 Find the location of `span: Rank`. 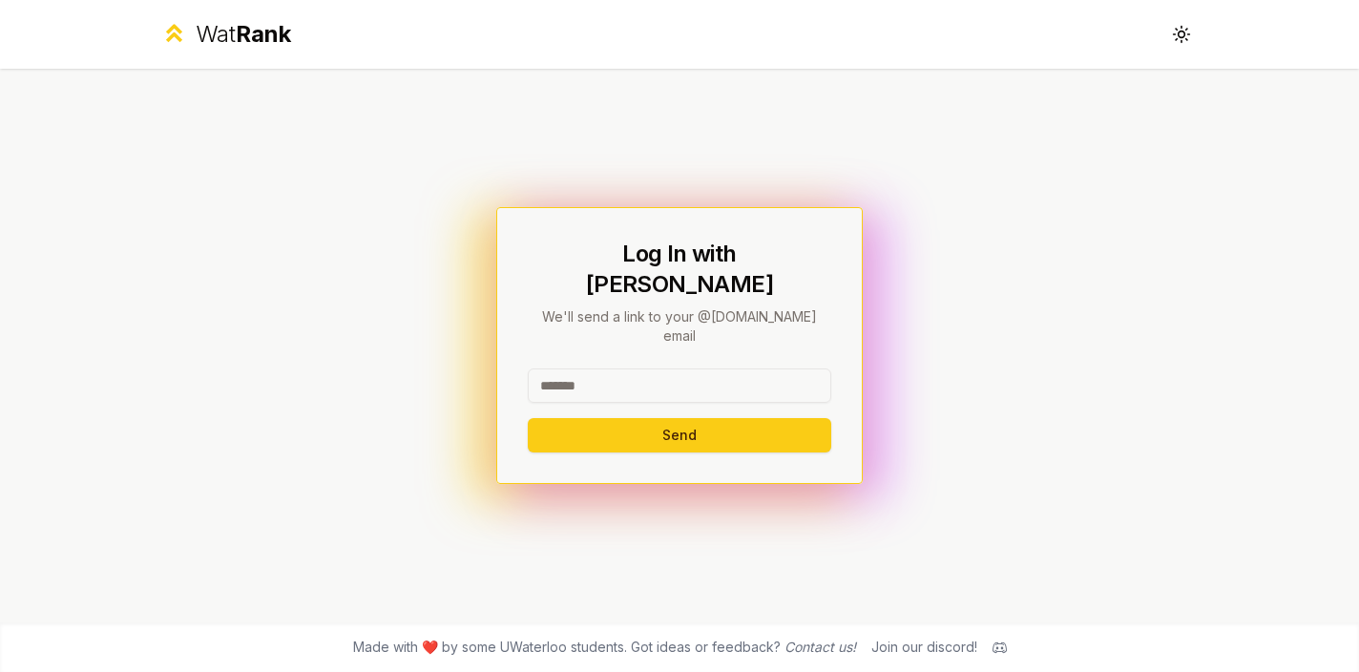

span: Rank is located at coordinates (263, 33).